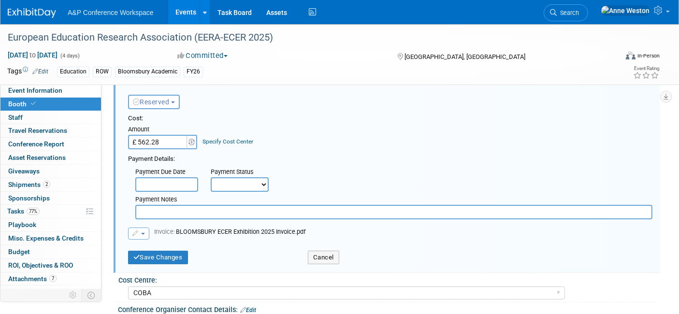 The image size is (679, 314). What do you see at coordinates (53, 278) in the screenshot?
I see `span: 7` at bounding box center [53, 278].